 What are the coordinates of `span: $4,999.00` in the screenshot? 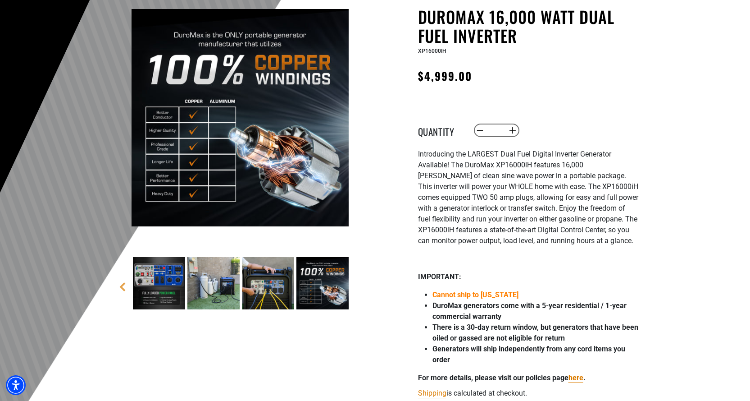 It's located at (445, 76).